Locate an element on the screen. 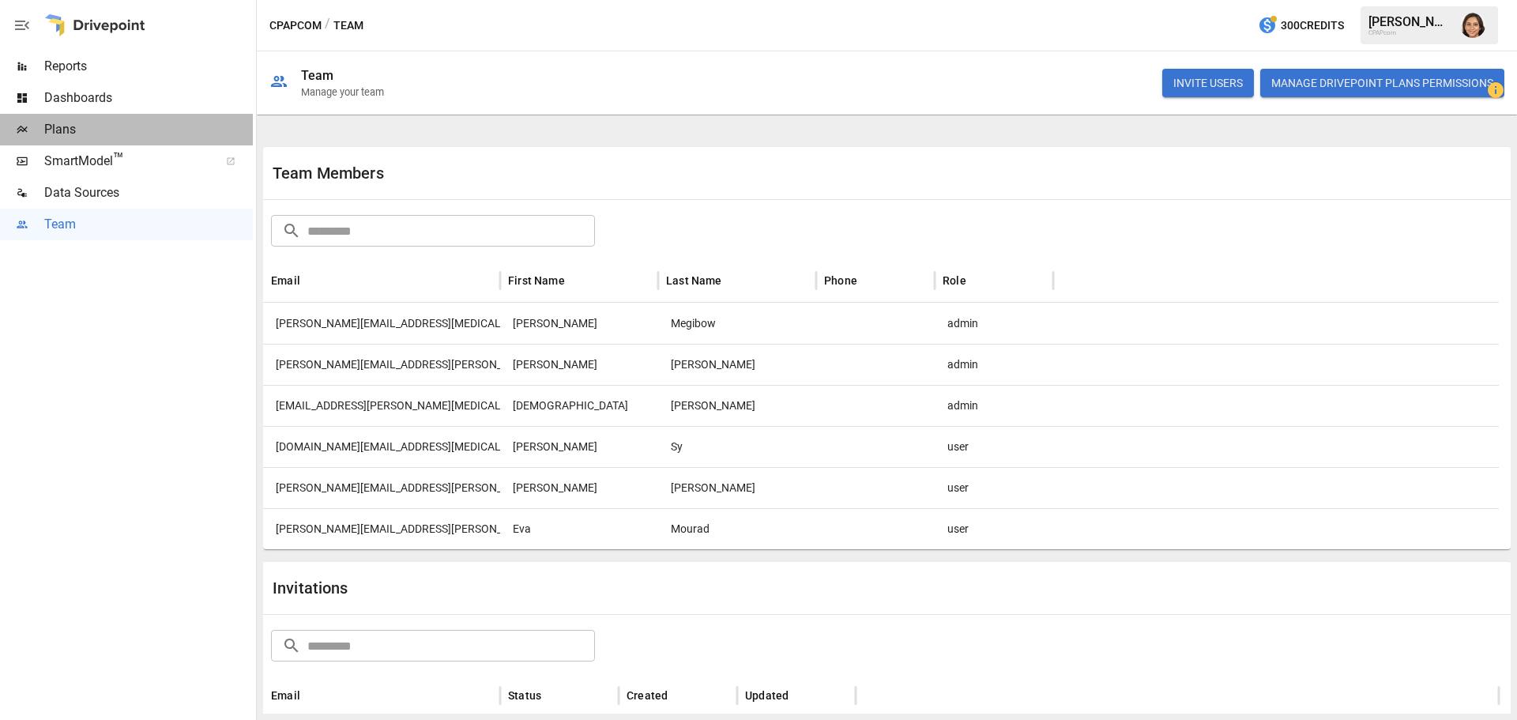  div: Gatto is located at coordinates (737, 364).